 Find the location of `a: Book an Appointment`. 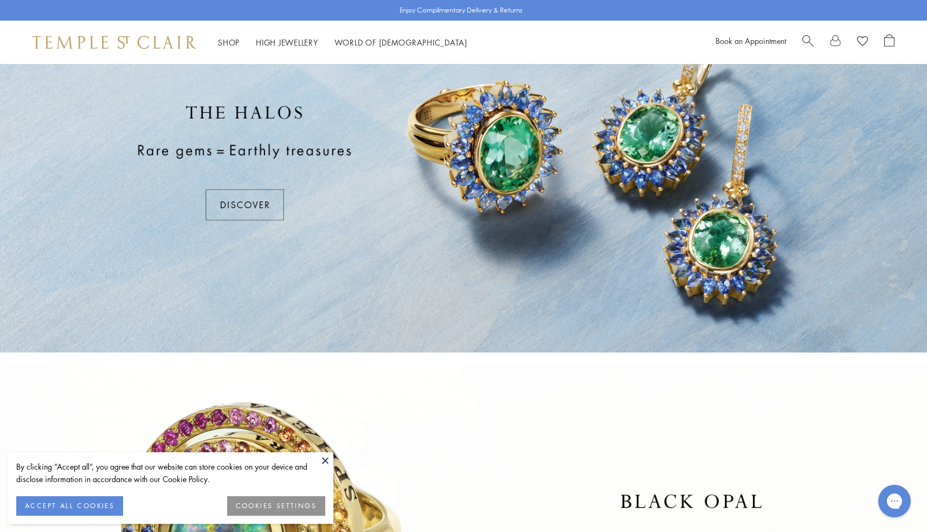

a: Book an Appointment is located at coordinates (751, 41).